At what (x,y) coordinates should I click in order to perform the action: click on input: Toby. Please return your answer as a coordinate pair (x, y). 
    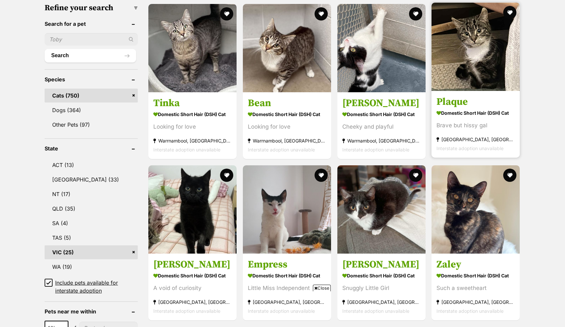
    Looking at the image, I should click on (91, 39).